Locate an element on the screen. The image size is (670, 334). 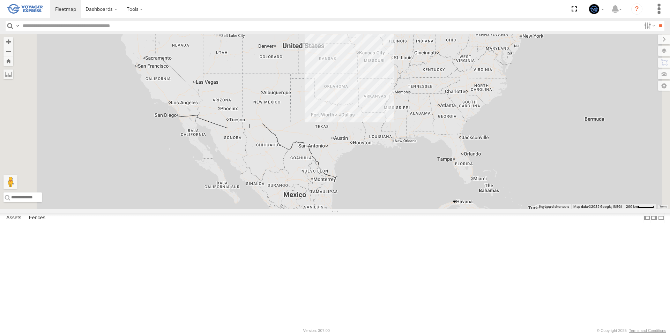
button: Zoom Home is located at coordinates (8, 61).